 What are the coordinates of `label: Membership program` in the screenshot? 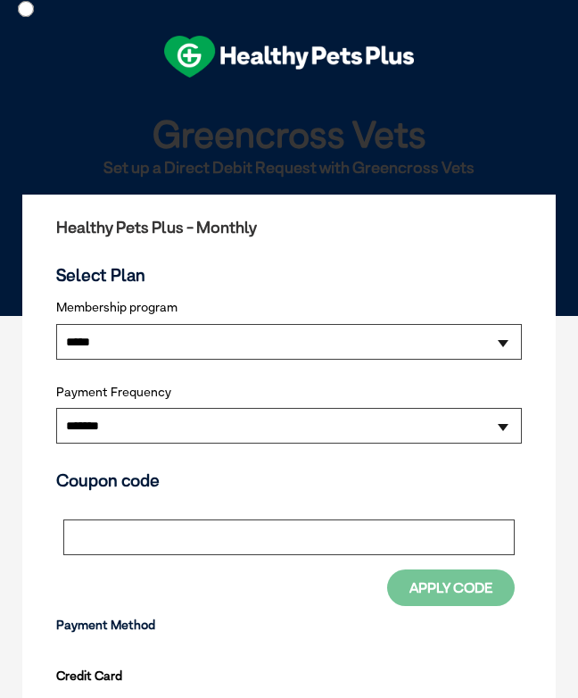 It's located at (289, 307).